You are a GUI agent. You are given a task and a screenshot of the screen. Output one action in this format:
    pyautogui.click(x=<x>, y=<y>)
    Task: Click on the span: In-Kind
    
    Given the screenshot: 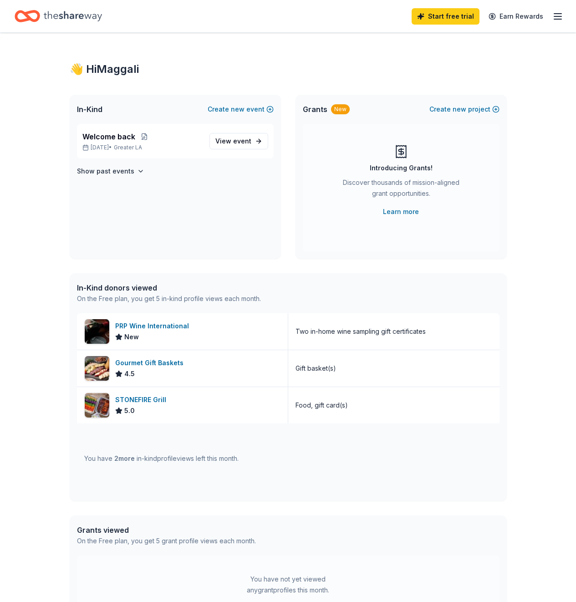 What is the action you would take?
    pyautogui.click(x=90, y=109)
    